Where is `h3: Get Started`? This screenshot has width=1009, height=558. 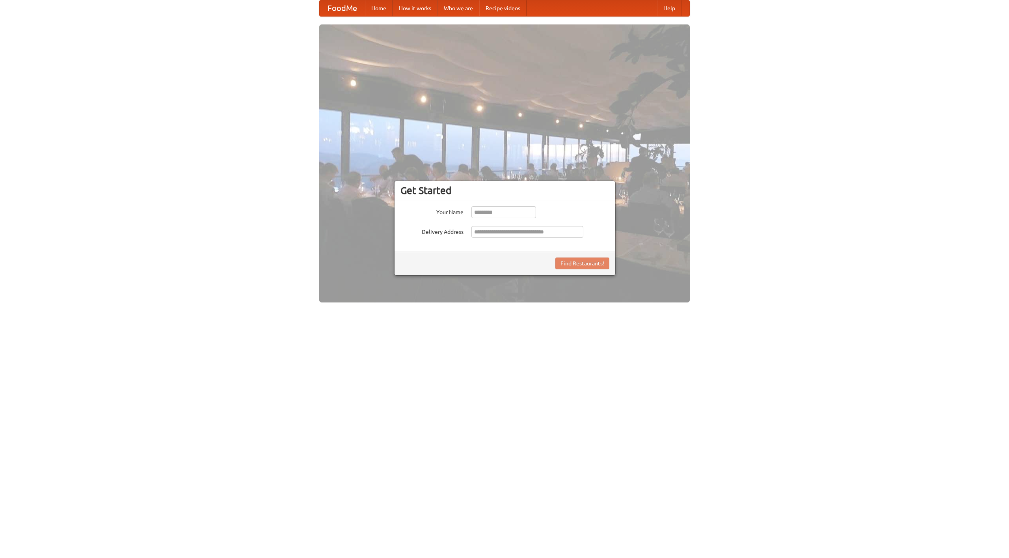 h3: Get Started is located at coordinates (505, 190).